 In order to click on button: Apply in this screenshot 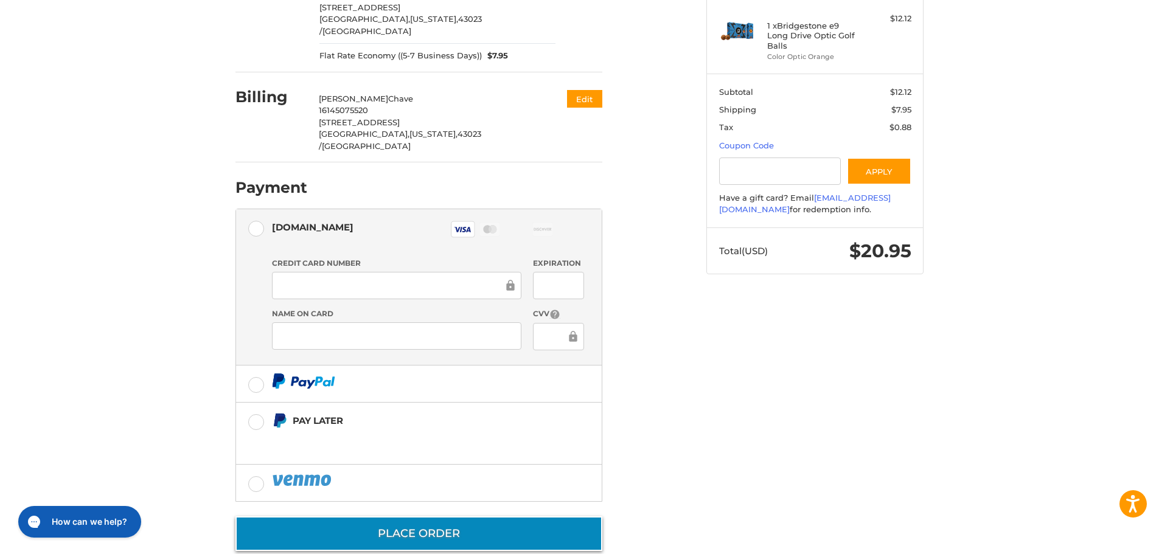, I will do `click(879, 171)`.